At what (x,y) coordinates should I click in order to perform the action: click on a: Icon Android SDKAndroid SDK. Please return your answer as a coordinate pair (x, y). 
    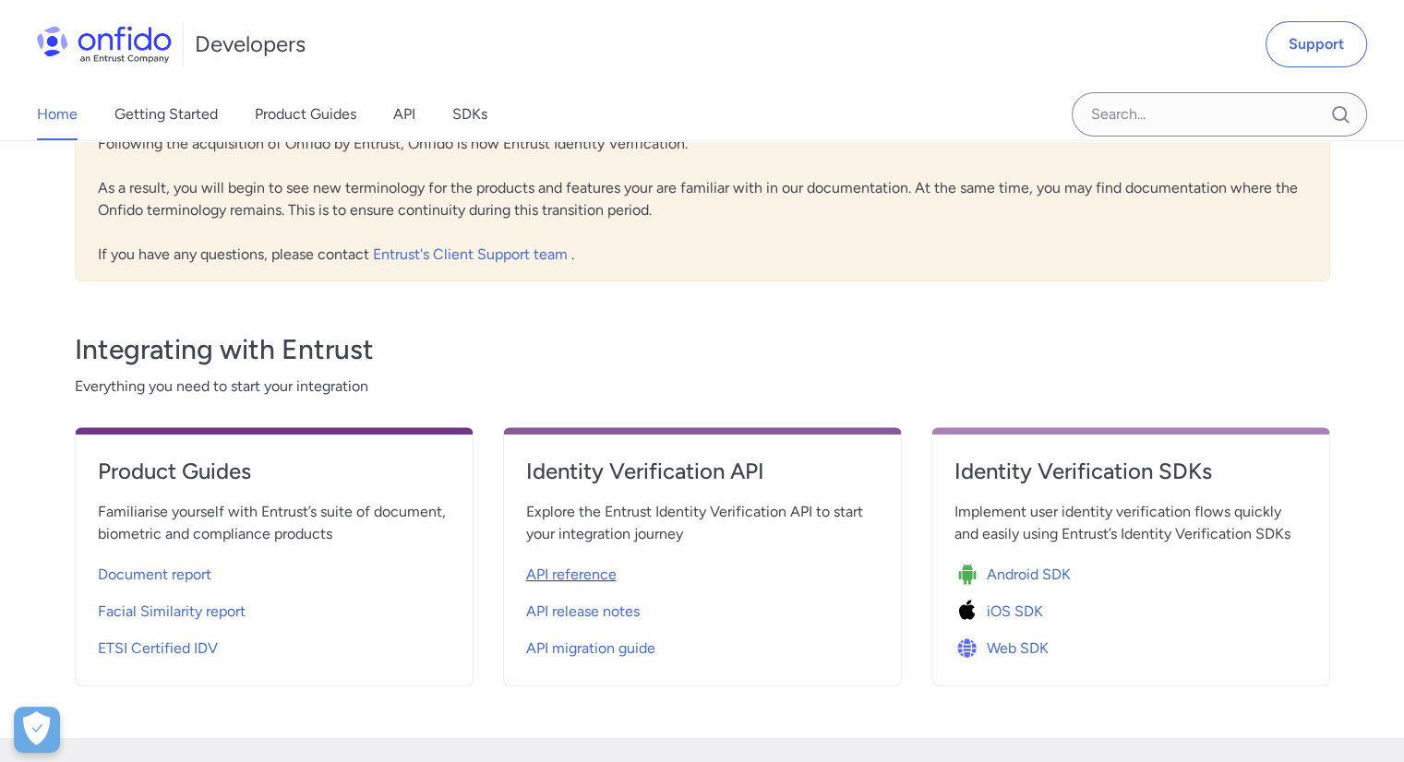
    Looking at the image, I should click on (1130, 571).